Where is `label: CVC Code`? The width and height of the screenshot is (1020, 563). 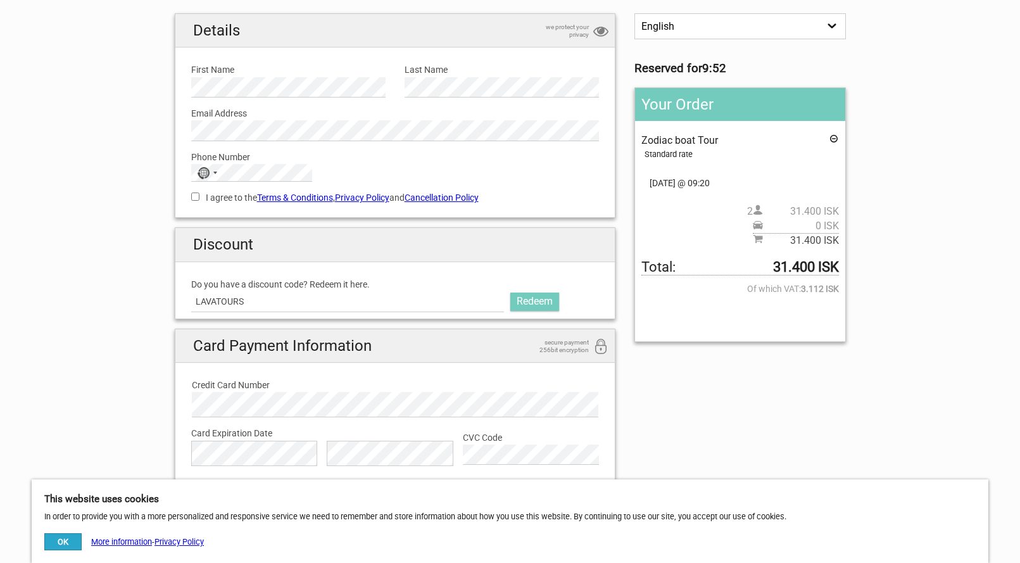
label: CVC Code is located at coordinates (530, 437).